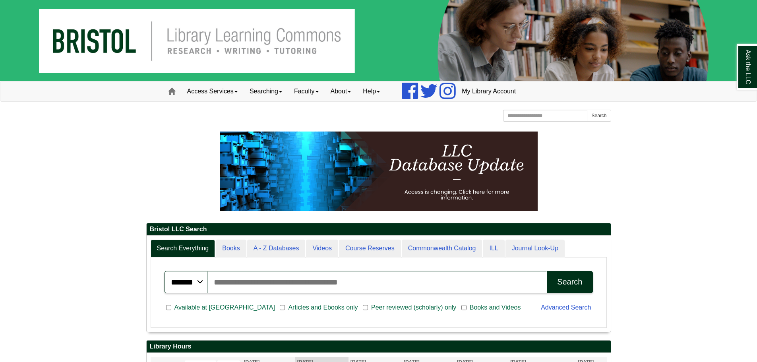  Describe the element at coordinates (231, 248) in the screenshot. I see `a: Books` at that location.